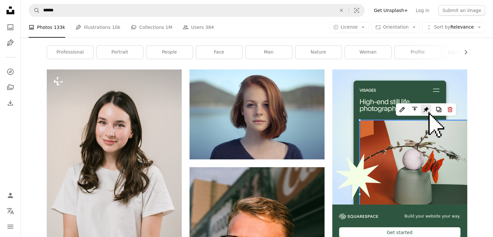 This screenshot has height=237, width=493. What do you see at coordinates (197, 10) in the screenshot?
I see `form: Find visuals sitewide` at bounding box center [197, 10].